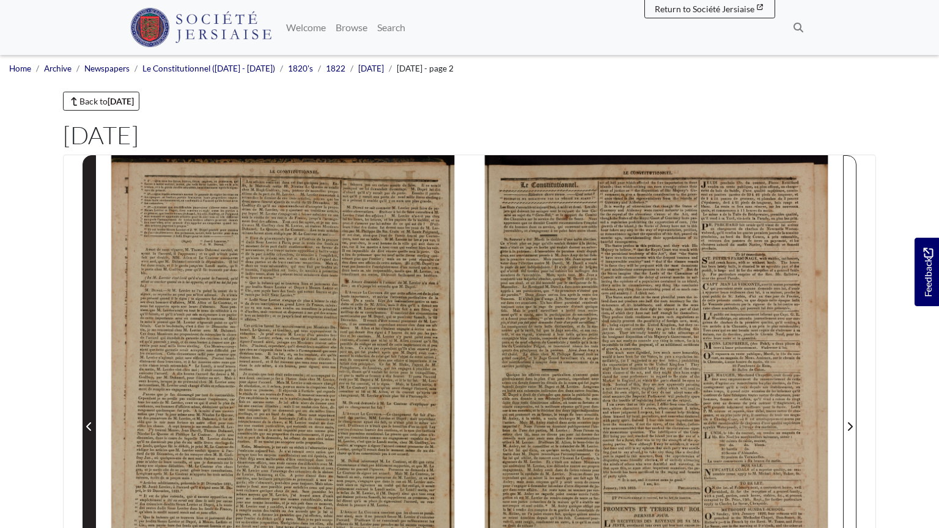 Image resolution: width=939 pixels, height=528 pixels. Describe the element at coordinates (107, 68) in the screenshot. I see `a: Newspapers` at that location.